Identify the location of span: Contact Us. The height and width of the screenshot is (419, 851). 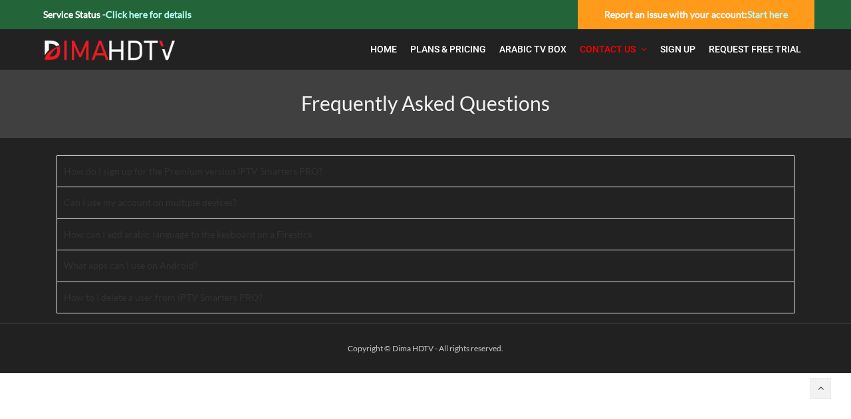
(607, 49).